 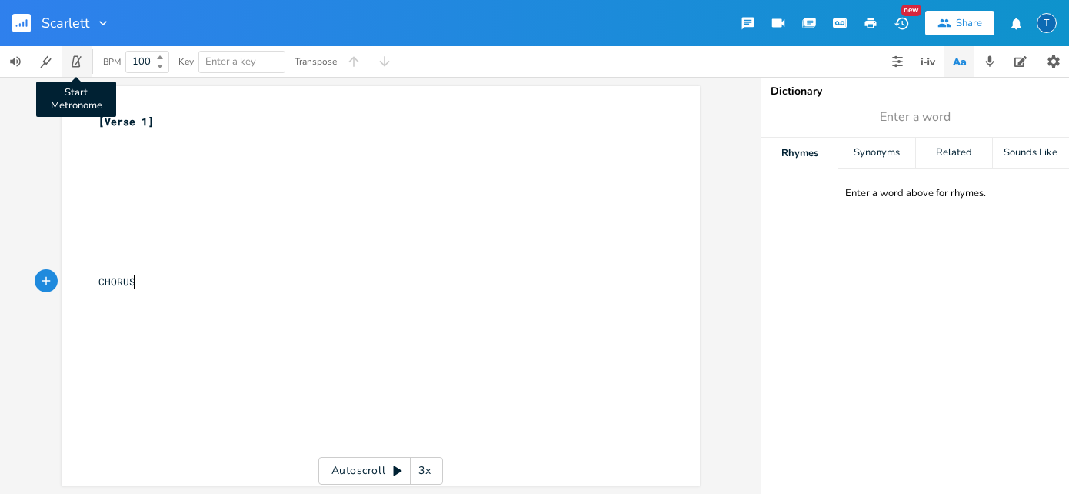 What do you see at coordinates (126, 122) in the screenshot?
I see `span: [Verse 1]` at bounding box center [126, 122].